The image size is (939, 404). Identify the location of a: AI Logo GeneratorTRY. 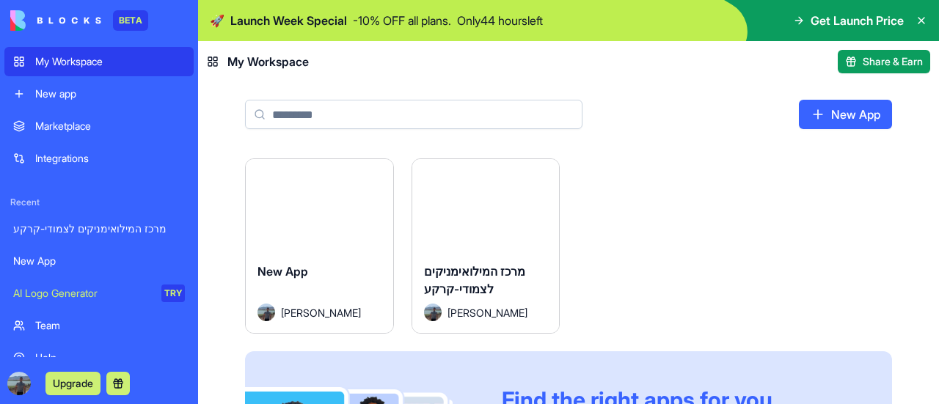
(99, 293).